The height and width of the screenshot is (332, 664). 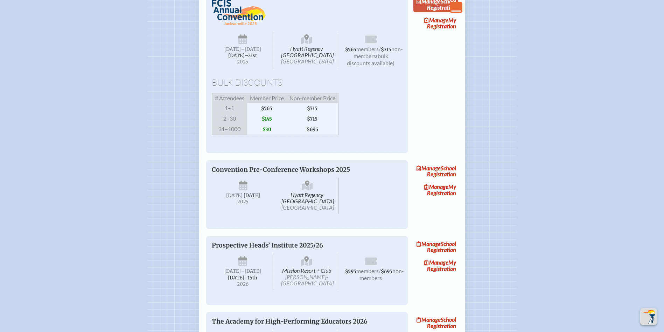 What do you see at coordinates (243, 284) in the screenshot?
I see `span: 2026` at bounding box center [243, 284].